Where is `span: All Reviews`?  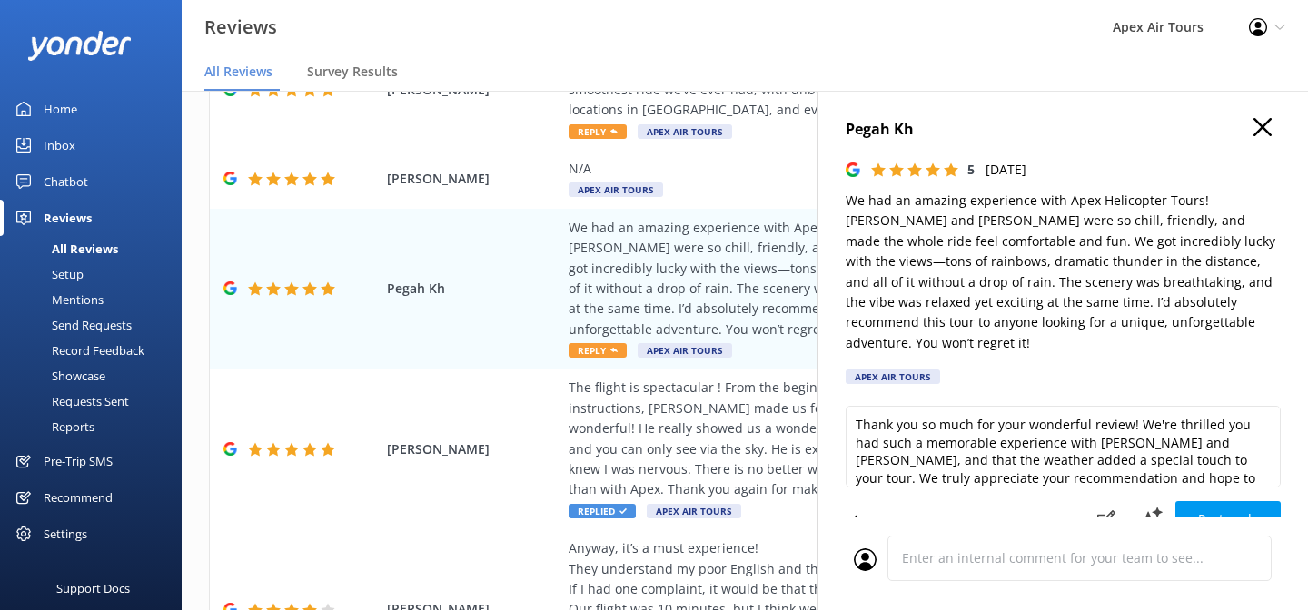 span: All Reviews is located at coordinates (238, 72).